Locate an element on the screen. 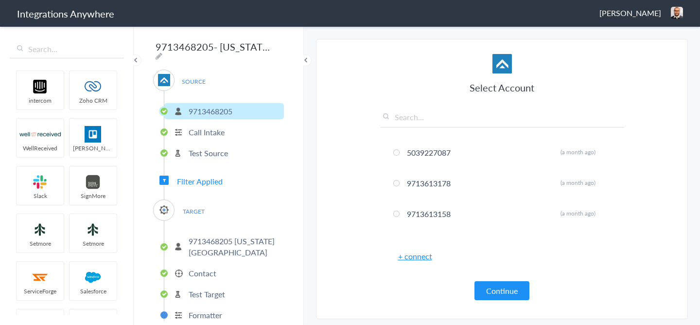 The width and height of the screenshot is (700, 325). img: intercom-logo.svg is located at coordinates (40, 87).